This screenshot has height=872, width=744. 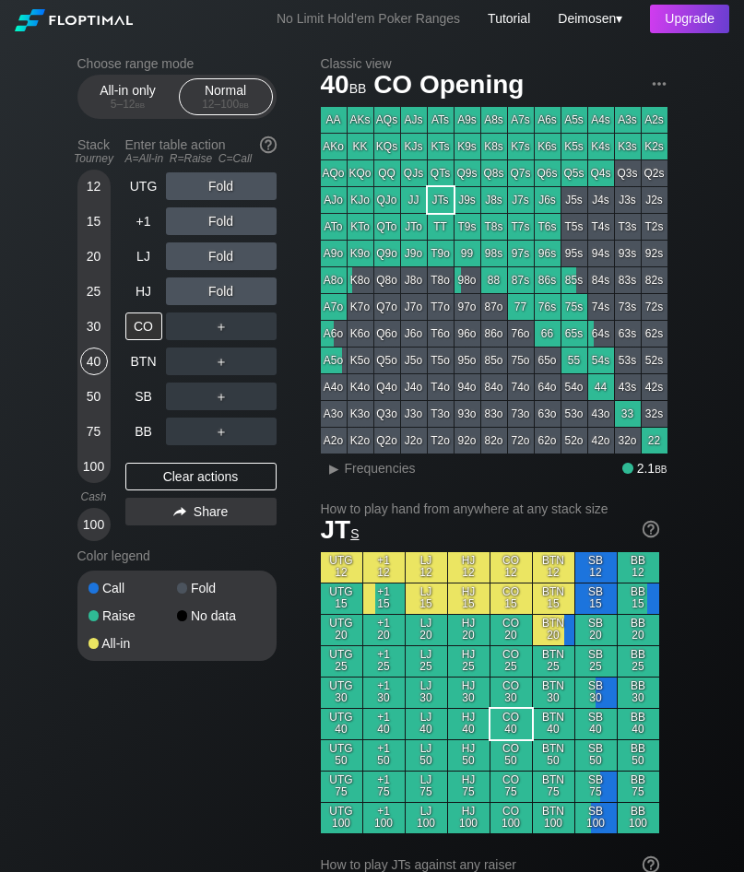 I want to click on div: J7s, so click(x=521, y=200).